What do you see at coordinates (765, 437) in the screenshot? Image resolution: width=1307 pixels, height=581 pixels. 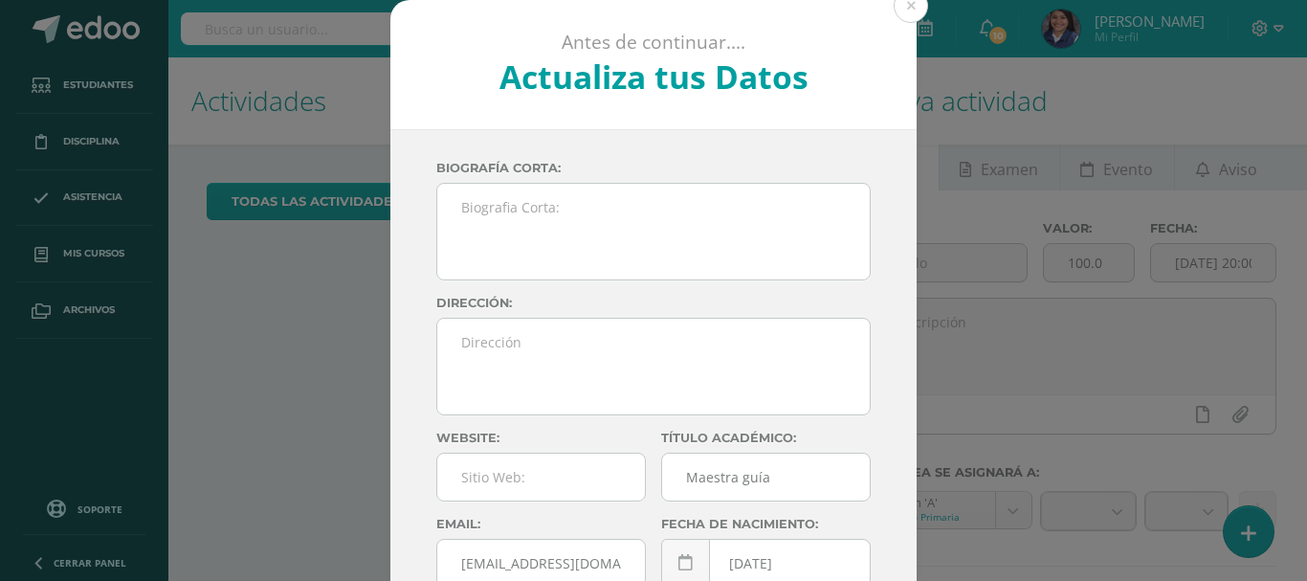 I see `label: Título académico:` at bounding box center [765, 437].